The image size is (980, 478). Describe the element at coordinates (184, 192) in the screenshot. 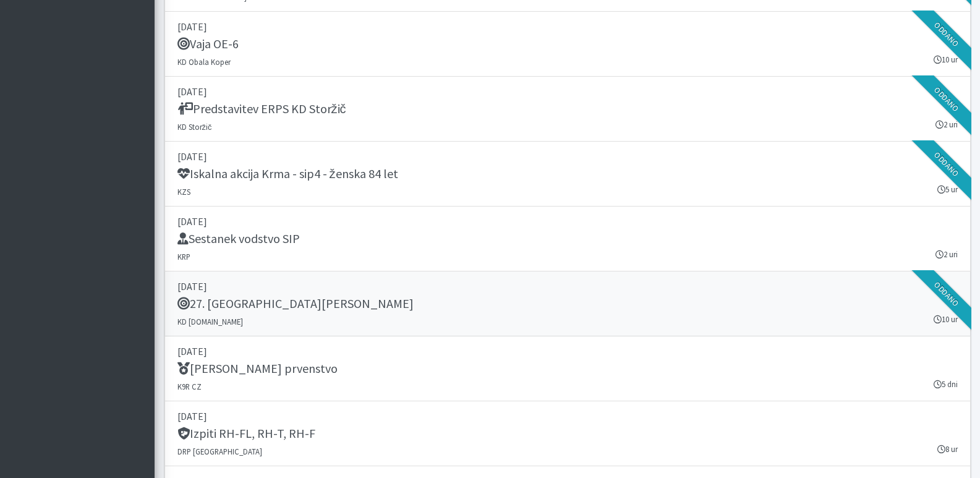

I see `small: KZS` at that location.